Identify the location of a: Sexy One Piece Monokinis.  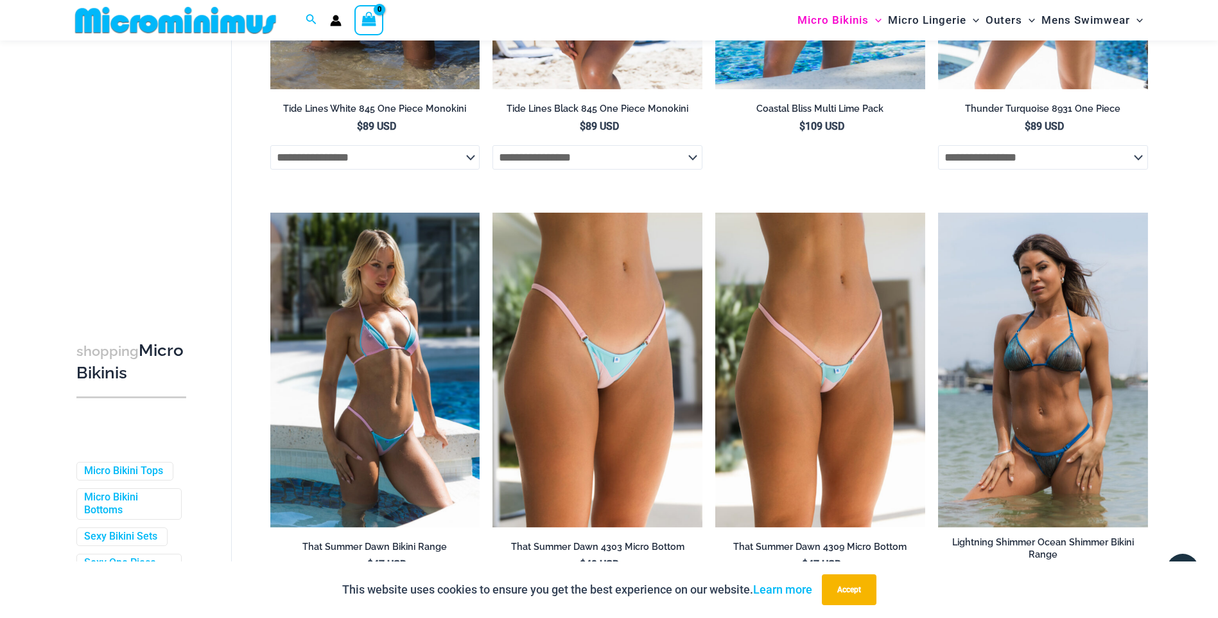
(128, 570).